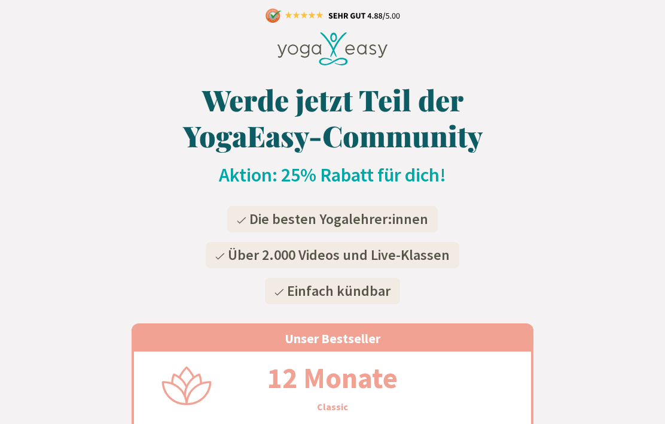 The image size is (665, 424). Describe the element at coordinates (339, 254) in the screenshot. I see `span: Über 2.000 Videos und Live-Klassen` at that location.